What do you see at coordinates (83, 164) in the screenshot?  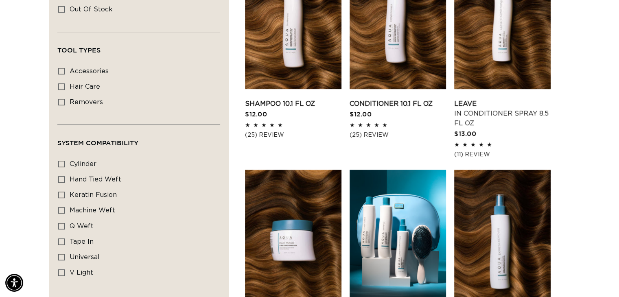 I see `span: cylinder` at bounding box center [83, 164].